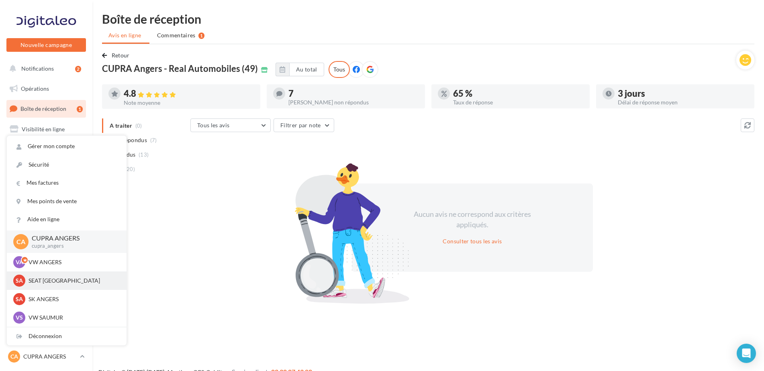 The height and width of the screenshot is (371, 764). What do you see at coordinates (472, 219) in the screenshot?
I see `div: Aucun avis ne correspond aux critères appliqués.` at bounding box center [472, 219].